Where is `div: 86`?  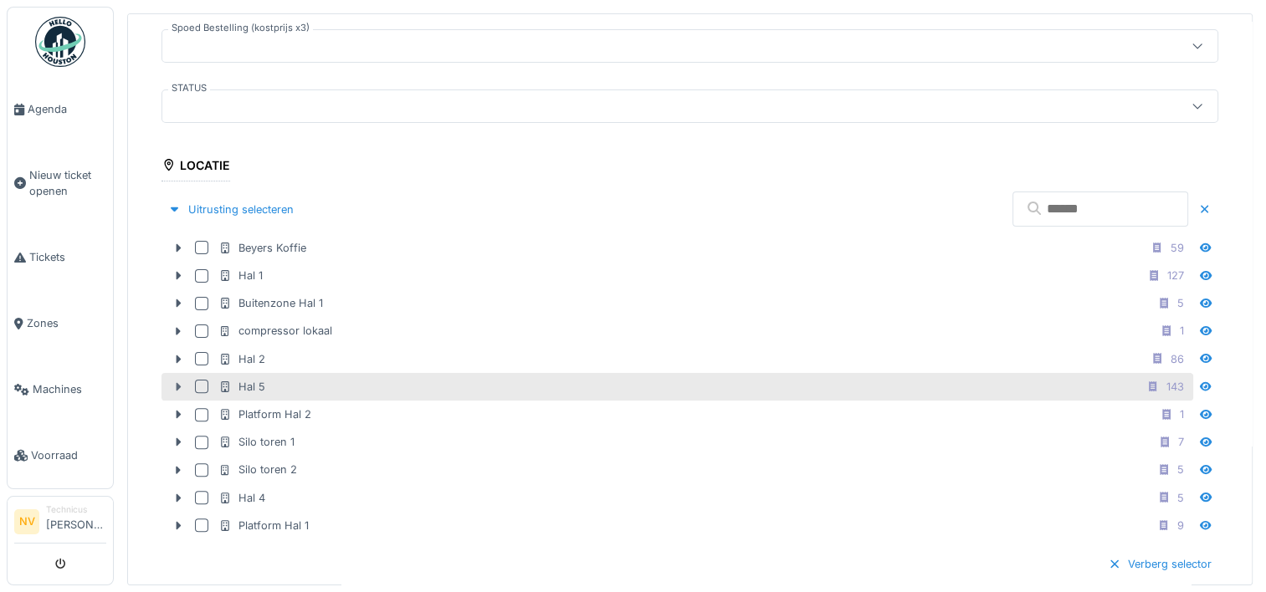 div: 86 is located at coordinates (1177, 359).